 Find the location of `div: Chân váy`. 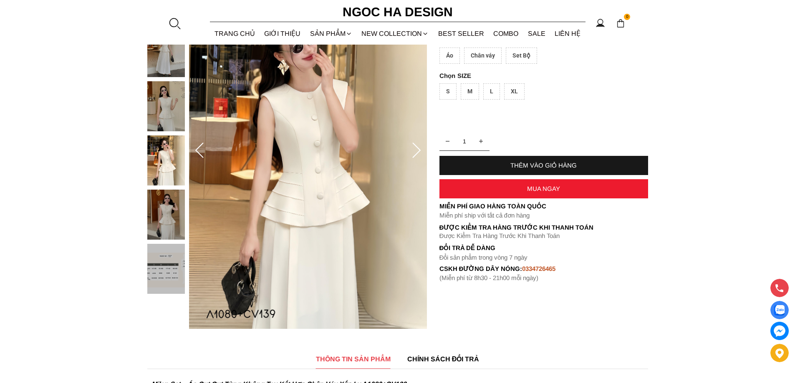

div: Chân váy is located at coordinates (483, 55).